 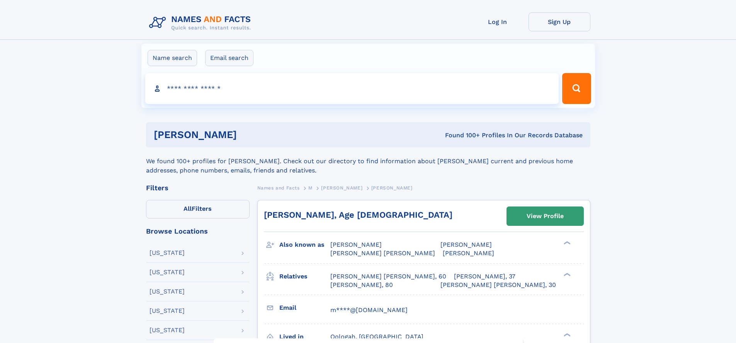 What do you see at coordinates (310, 187) in the screenshot?
I see `a: M` at bounding box center [310, 187].